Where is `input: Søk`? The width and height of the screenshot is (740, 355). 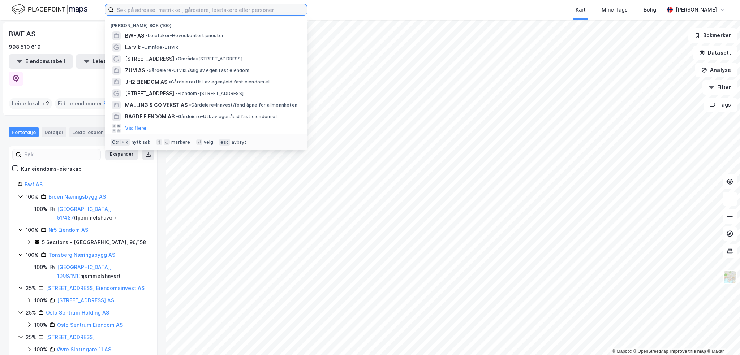
input: Søk is located at coordinates (61, 155).